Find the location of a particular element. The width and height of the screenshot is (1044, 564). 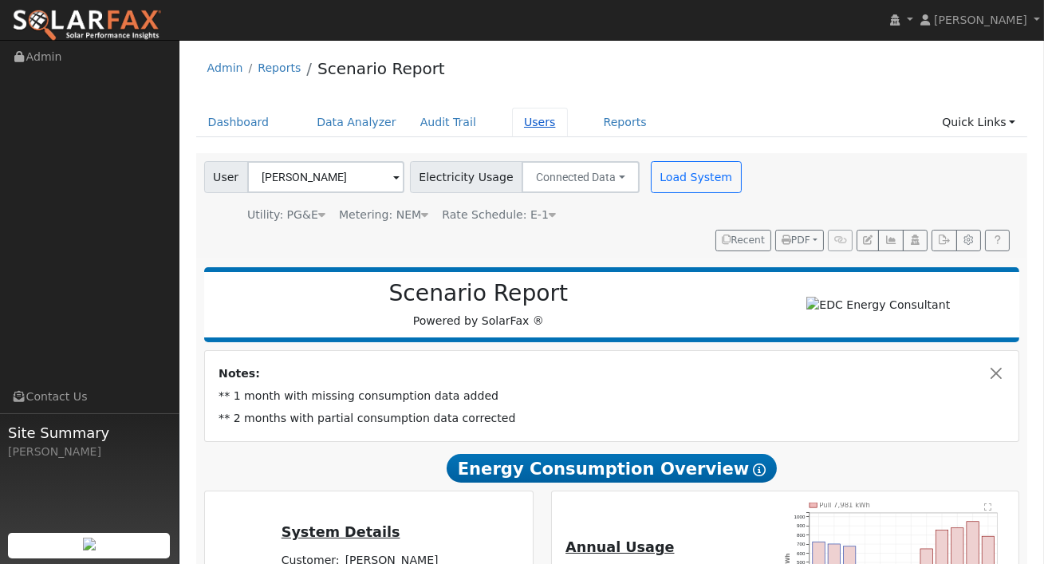

a: Data Analyzer is located at coordinates (357, 122).